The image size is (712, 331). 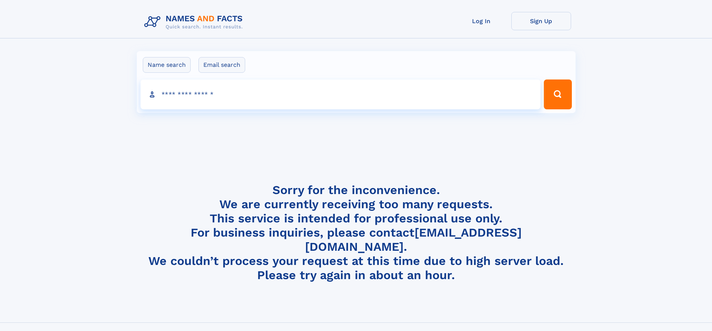 What do you see at coordinates (195, 22) in the screenshot?
I see `img: Logo Names and Facts` at bounding box center [195, 22].